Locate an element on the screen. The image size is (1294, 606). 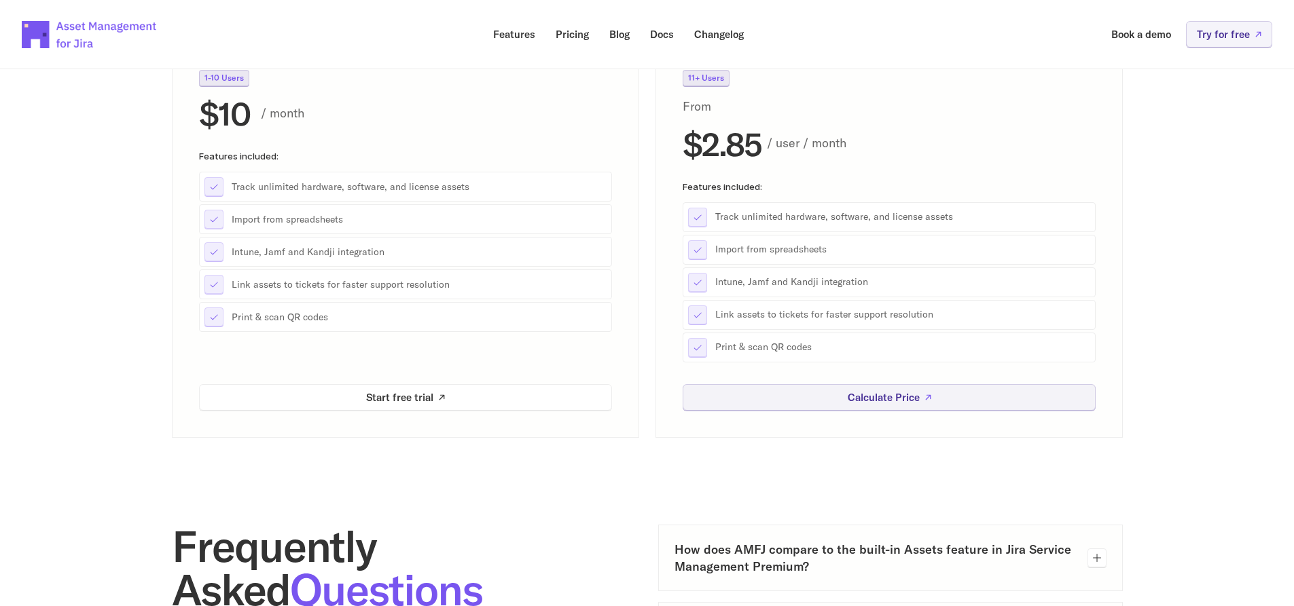
a: Blog is located at coordinates (619, 34).